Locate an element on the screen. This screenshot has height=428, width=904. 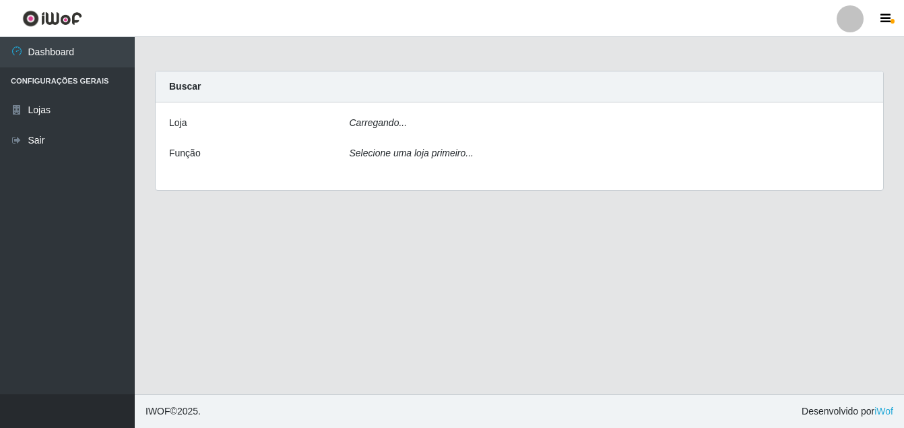
span: © 2025 . is located at coordinates (173, 411).